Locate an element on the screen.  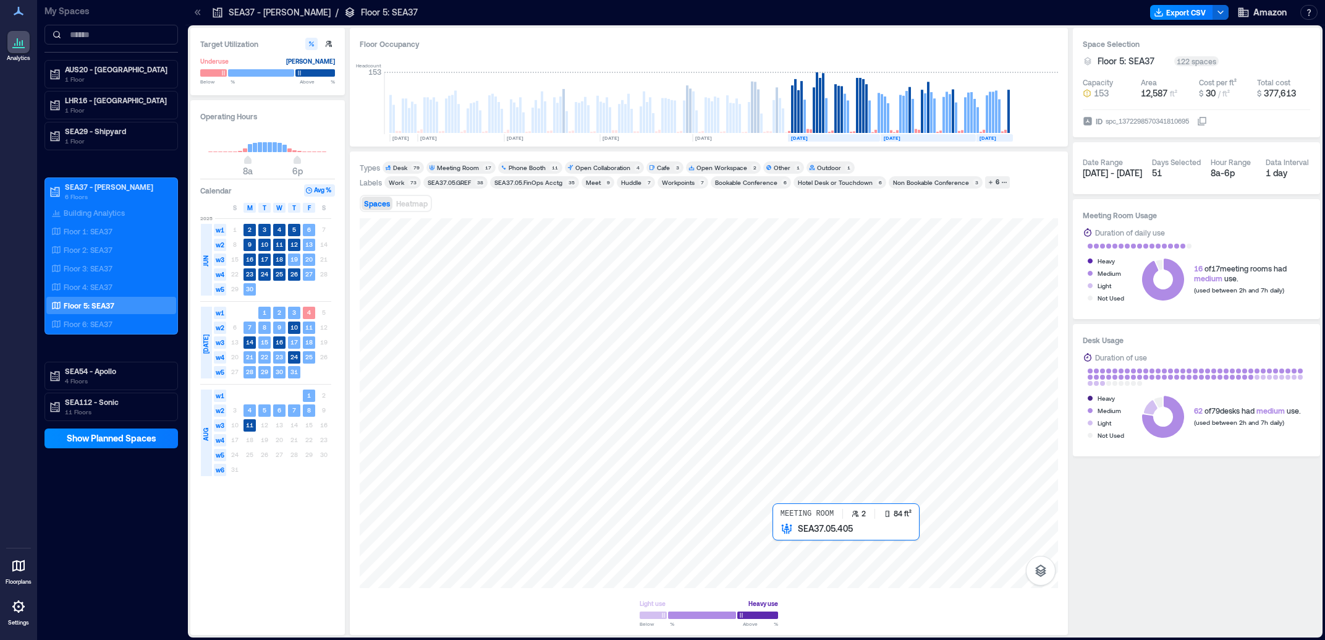
div: Open Collaboration is located at coordinates (603, 167).